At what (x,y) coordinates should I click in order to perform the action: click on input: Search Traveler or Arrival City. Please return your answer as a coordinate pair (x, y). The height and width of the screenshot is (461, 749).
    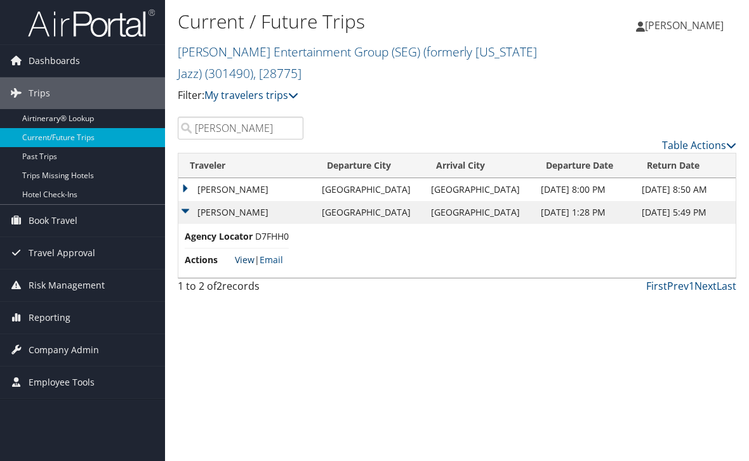
    Looking at the image, I should click on (241, 128).